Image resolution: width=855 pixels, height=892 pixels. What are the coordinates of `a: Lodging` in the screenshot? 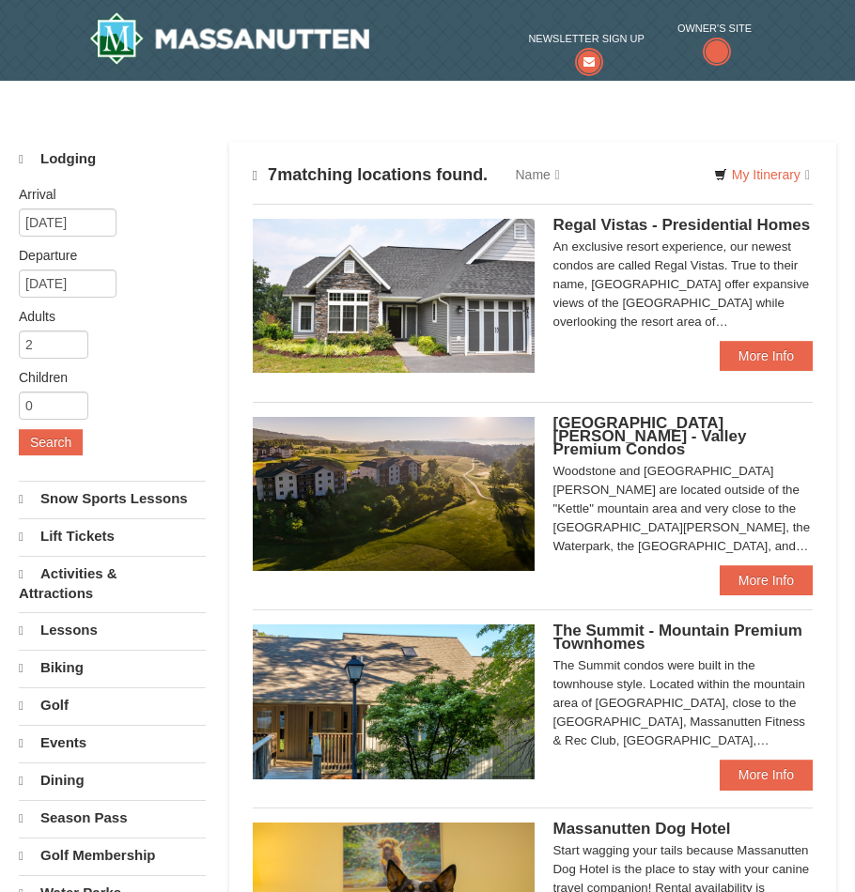 It's located at (112, 159).